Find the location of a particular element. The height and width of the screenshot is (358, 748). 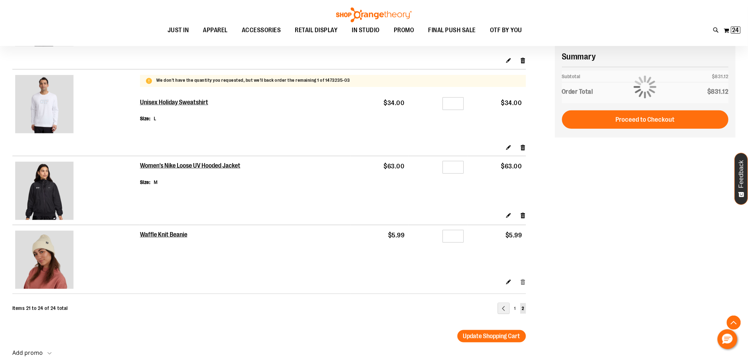

a: RETAIL DISPLAY is located at coordinates (316, 30).